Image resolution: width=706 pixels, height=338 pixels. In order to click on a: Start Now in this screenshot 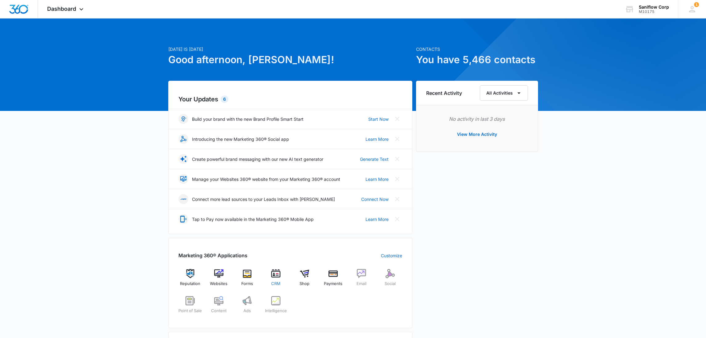, I will do `click(378, 119)`.